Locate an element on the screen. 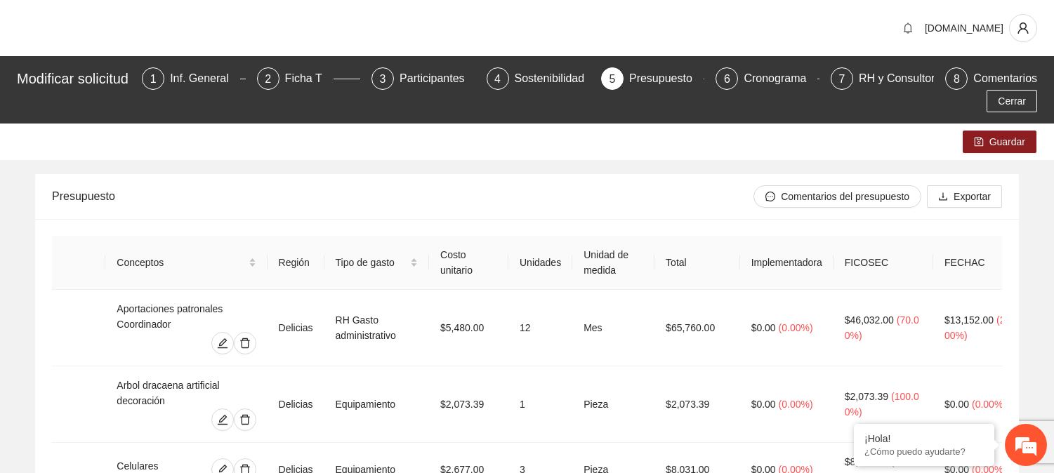 The width and height of the screenshot is (1054, 473). div: Arbol dracaena artificial decoración is located at coordinates (186, 393).